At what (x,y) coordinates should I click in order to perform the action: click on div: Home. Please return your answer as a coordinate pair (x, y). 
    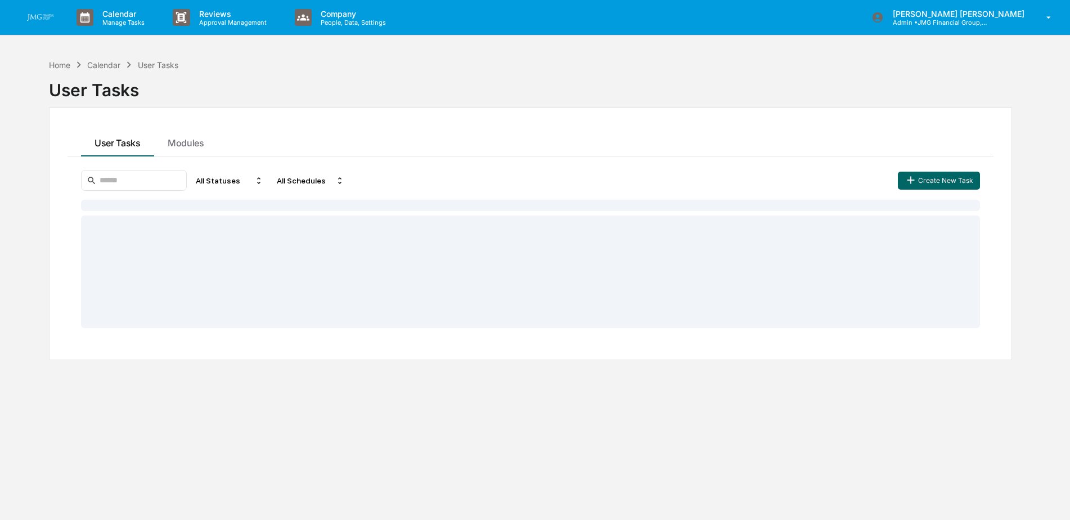
    Looking at the image, I should click on (60, 65).